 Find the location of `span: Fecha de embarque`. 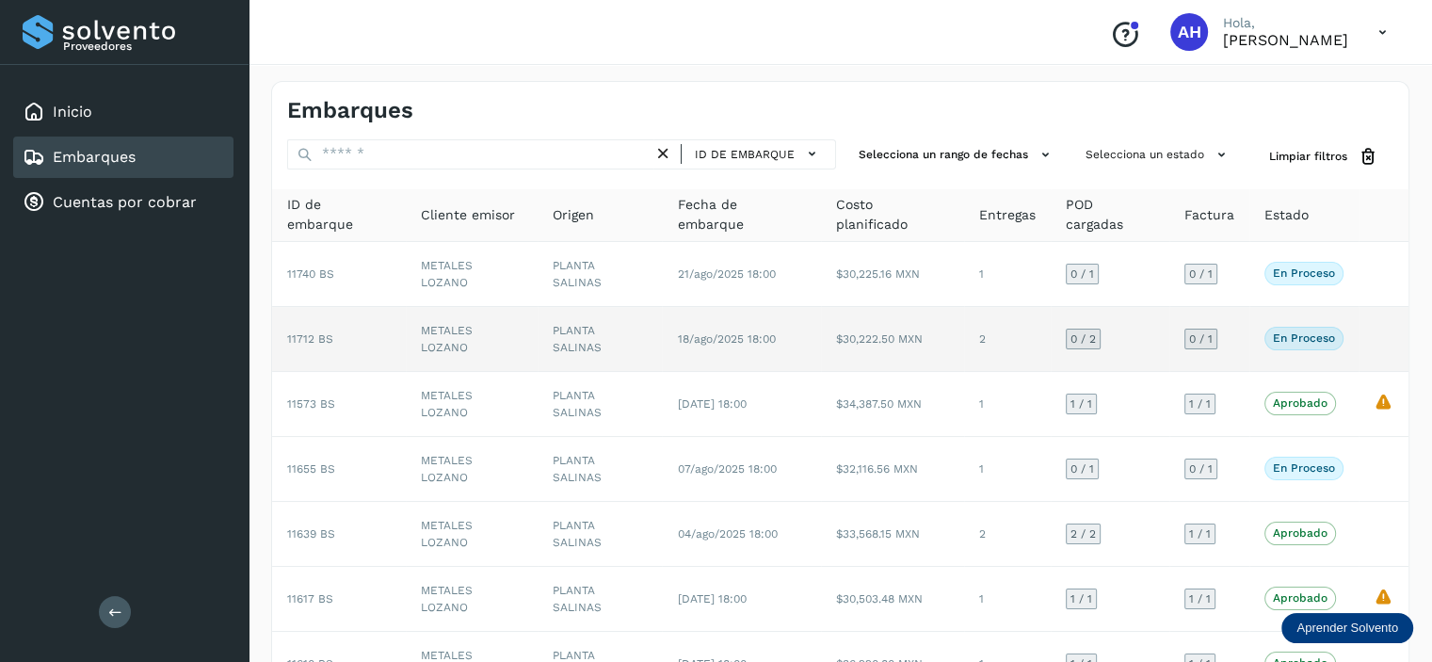

span: Fecha de embarque is located at coordinates (741, 215).